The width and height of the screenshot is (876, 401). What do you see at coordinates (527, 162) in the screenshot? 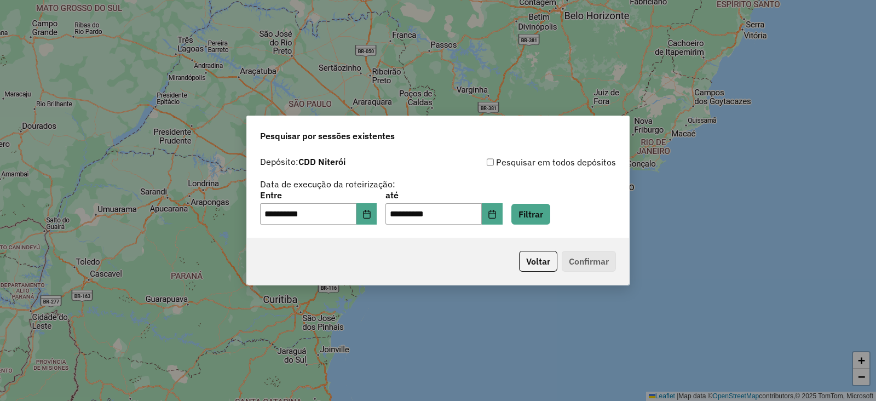
I see `div: Pesquisar em todos depósitos` at bounding box center [527, 162].